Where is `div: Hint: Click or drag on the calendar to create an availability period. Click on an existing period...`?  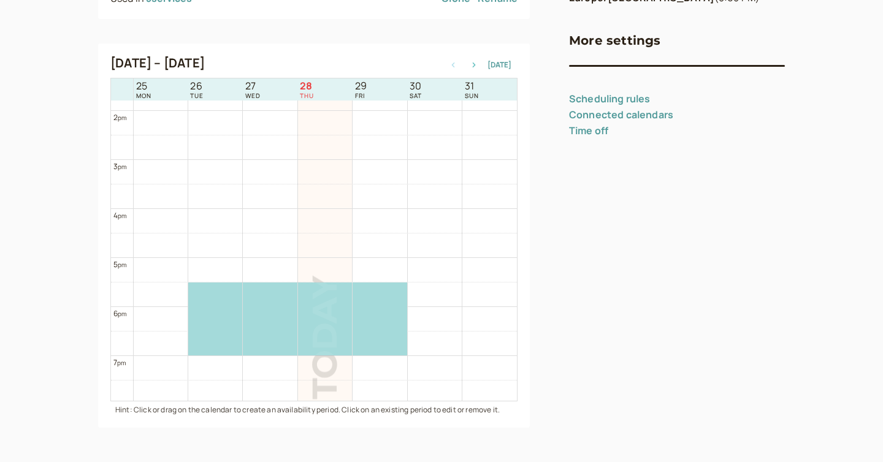
div: Hint: Click or drag on the calendar to create an availability period. Click on an existing period... is located at coordinates (314, 408).